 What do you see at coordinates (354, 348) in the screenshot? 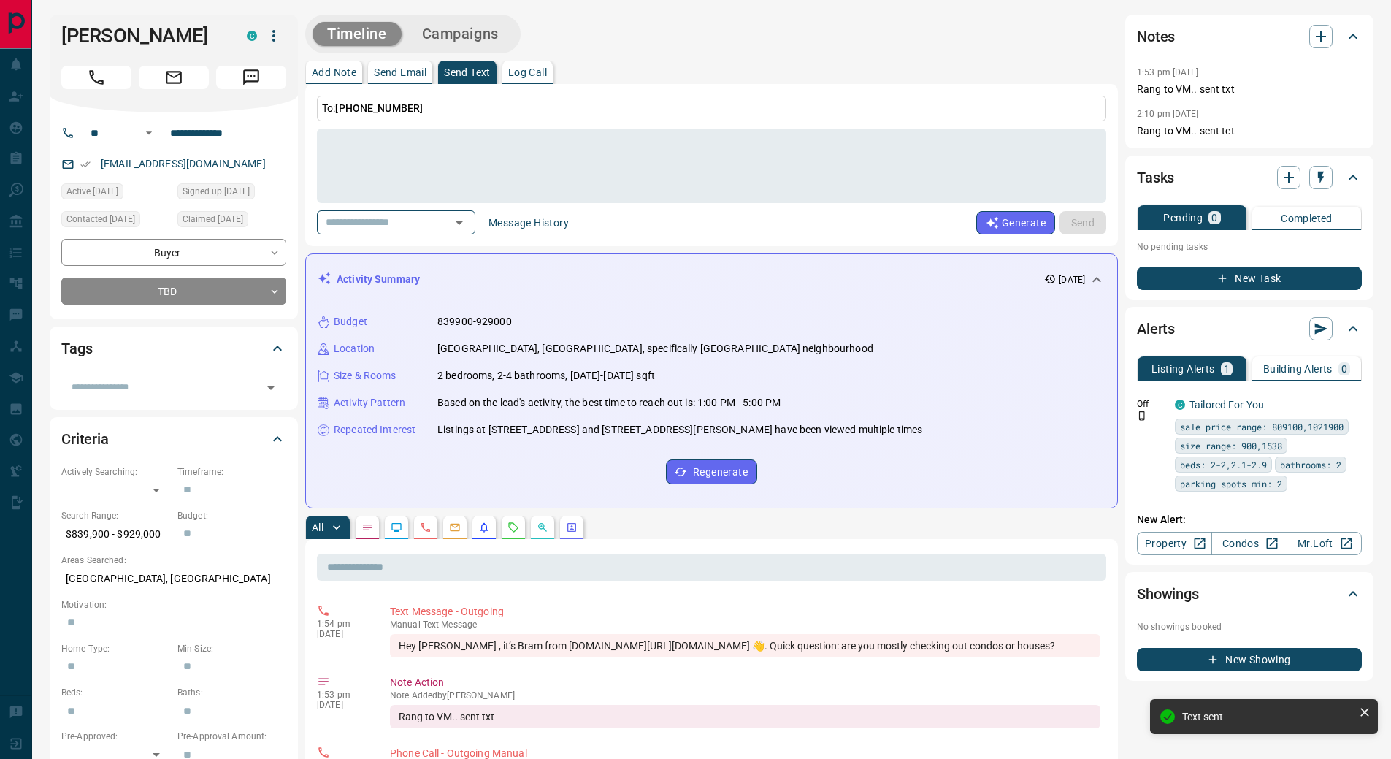
I see `p: Location` at bounding box center [354, 348].